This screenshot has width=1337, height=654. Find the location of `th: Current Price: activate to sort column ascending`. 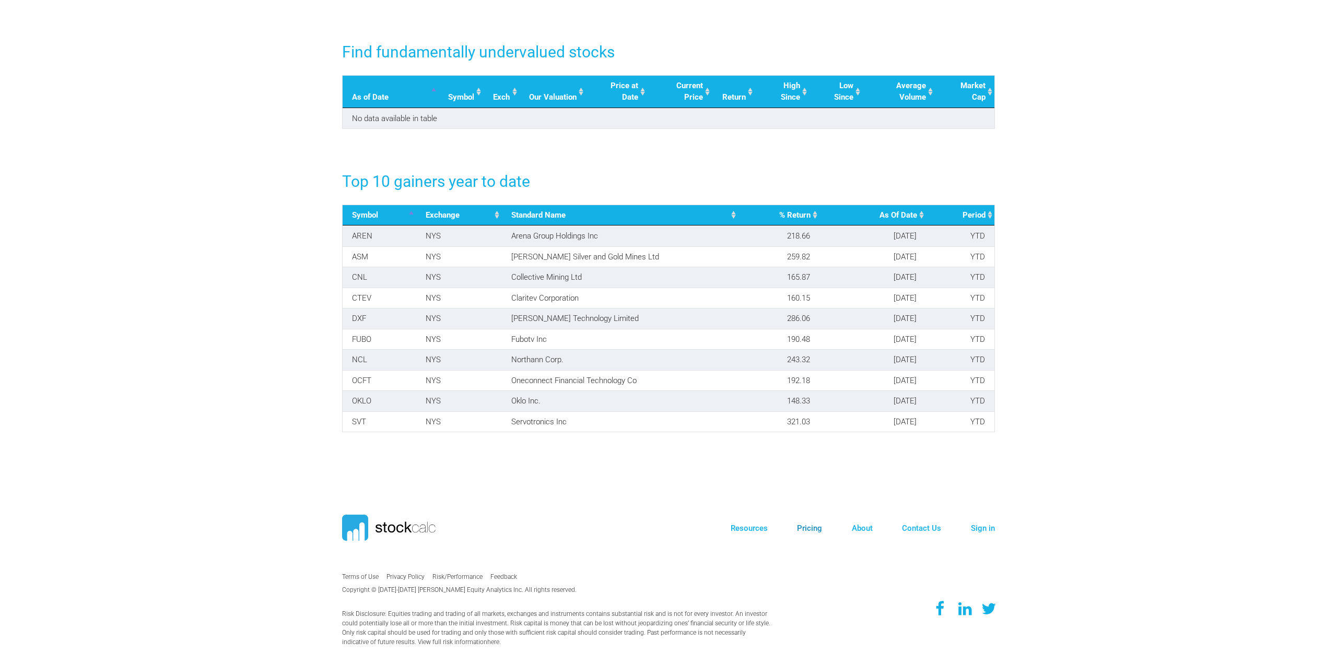

th: Current Price: activate to sort column ascending is located at coordinates (680, 92).